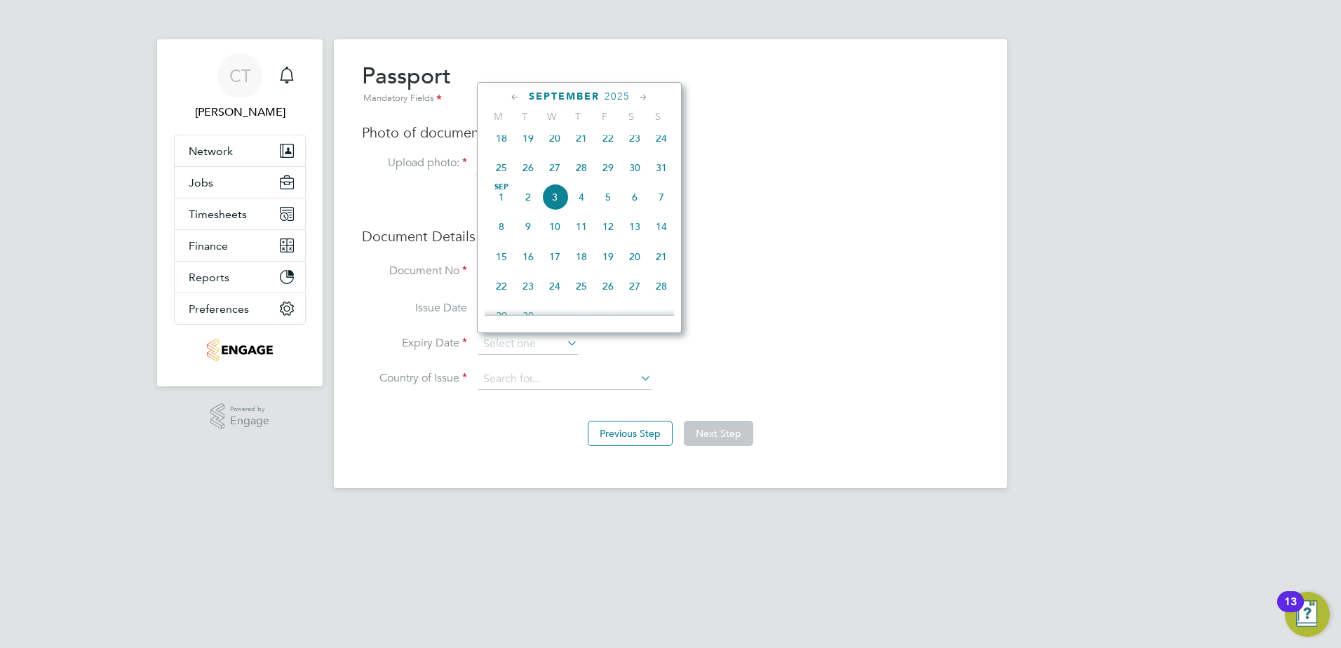 The height and width of the screenshot is (648, 1341). I want to click on h2: Passport, so click(406, 84).